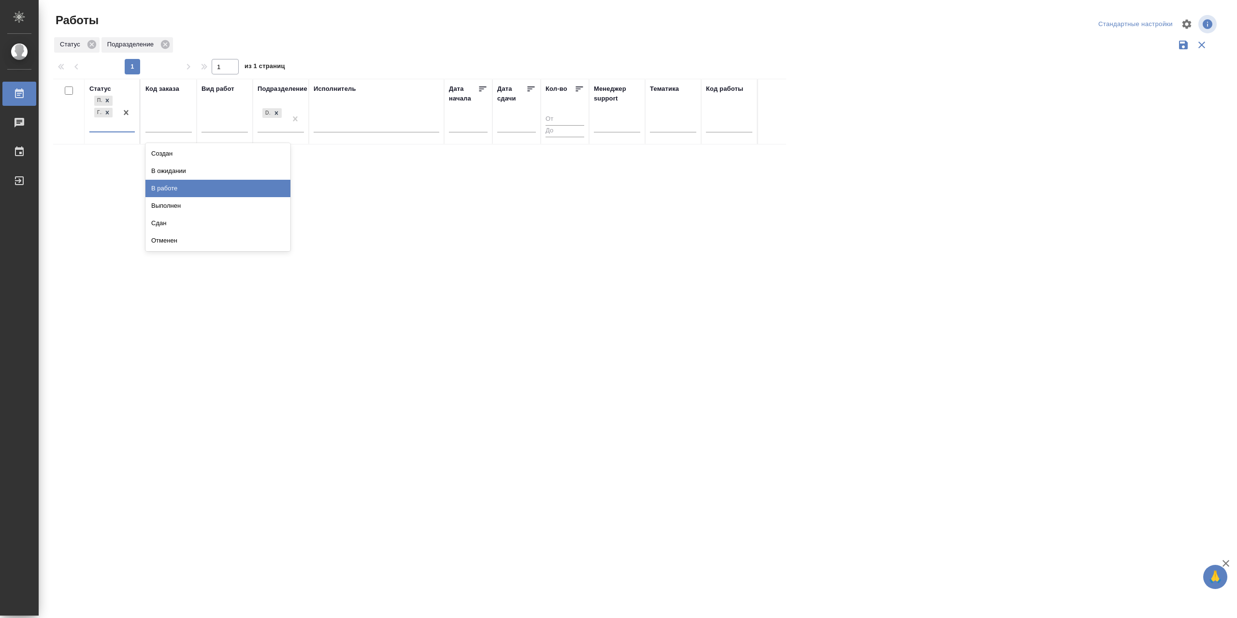 This screenshot has width=1237, height=618. What do you see at coordinates (1186, 24) in the screenshot?
I see `span: Настроить таблицу` at bounding box center [1186, 24].